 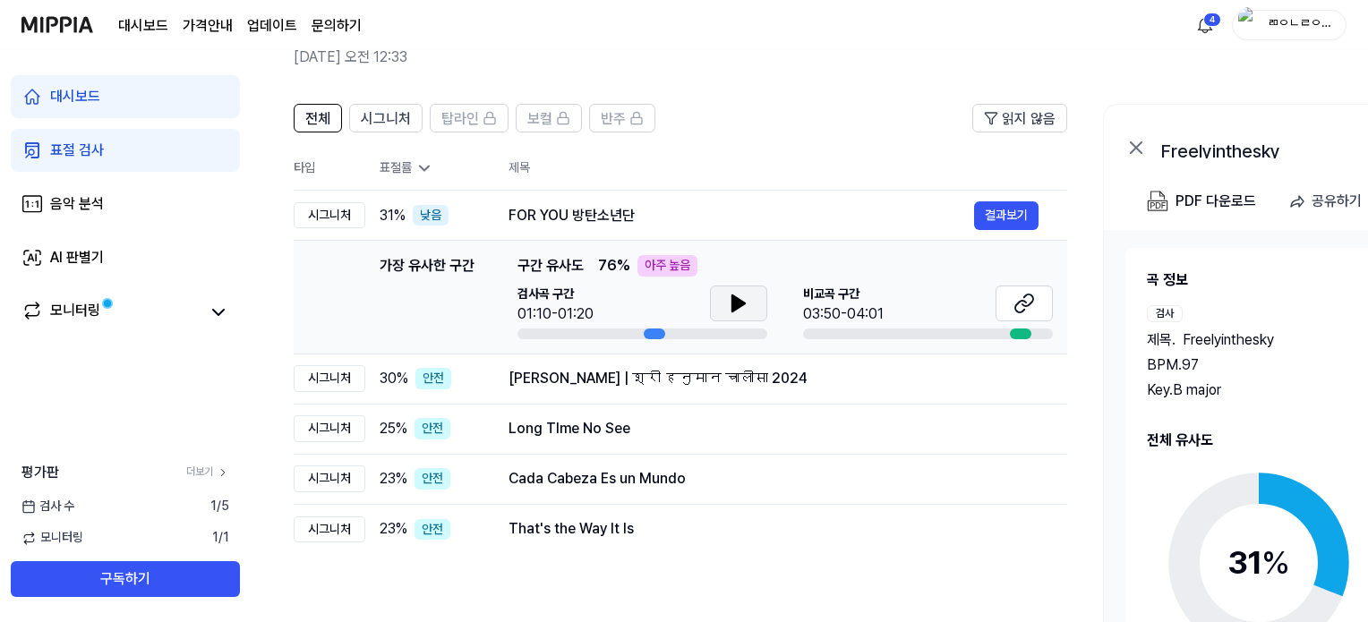 I want to click on button: 구독하기, so click(x=125, y=579).